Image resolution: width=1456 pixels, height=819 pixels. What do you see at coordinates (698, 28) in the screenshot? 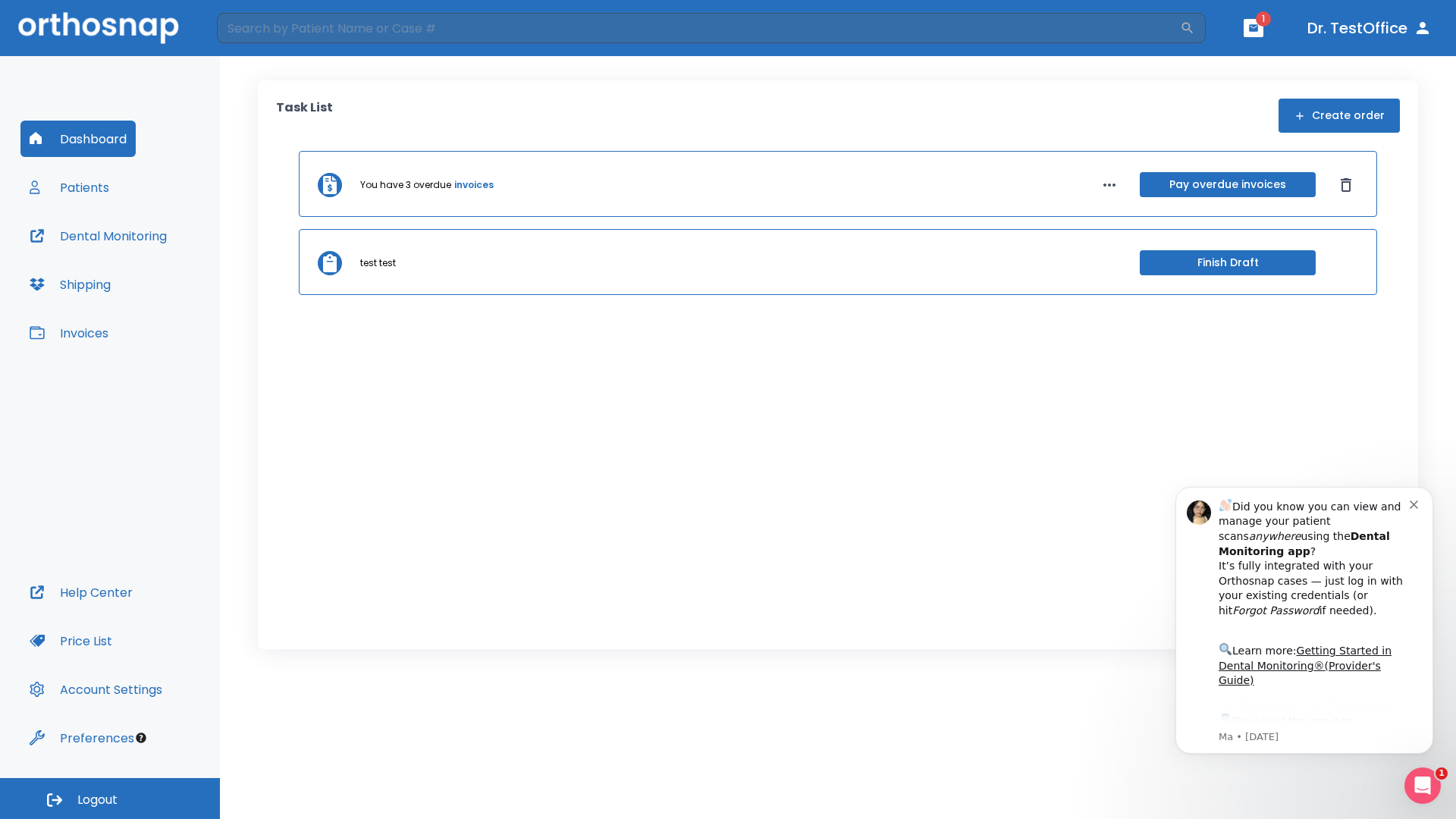
I see `input: Search by Patient Name or Case #` at bounding box center [698, 28].